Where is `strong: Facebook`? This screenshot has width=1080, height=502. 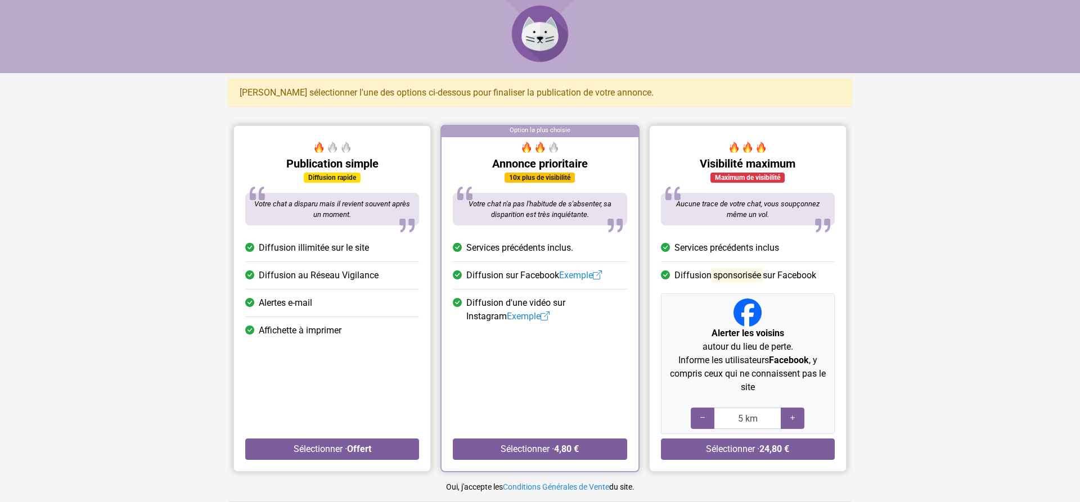 strong: Facebook is located at coordinates (789, 360).